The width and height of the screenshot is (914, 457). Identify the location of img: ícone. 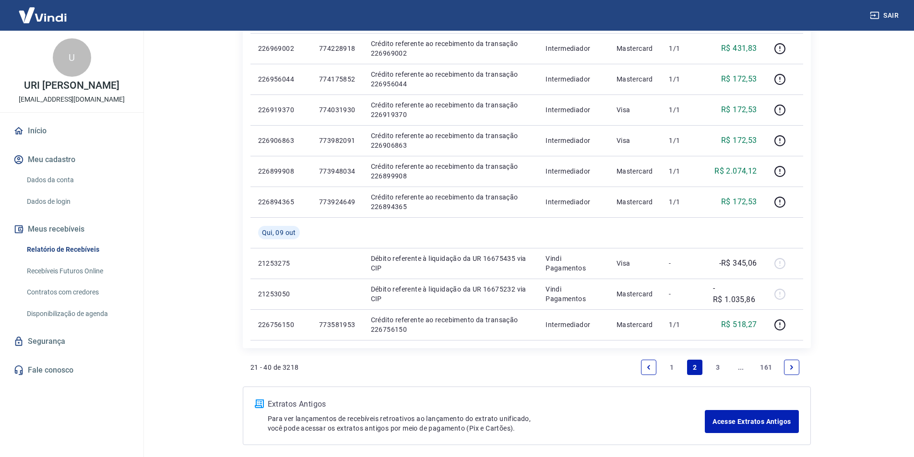
(259, 404).